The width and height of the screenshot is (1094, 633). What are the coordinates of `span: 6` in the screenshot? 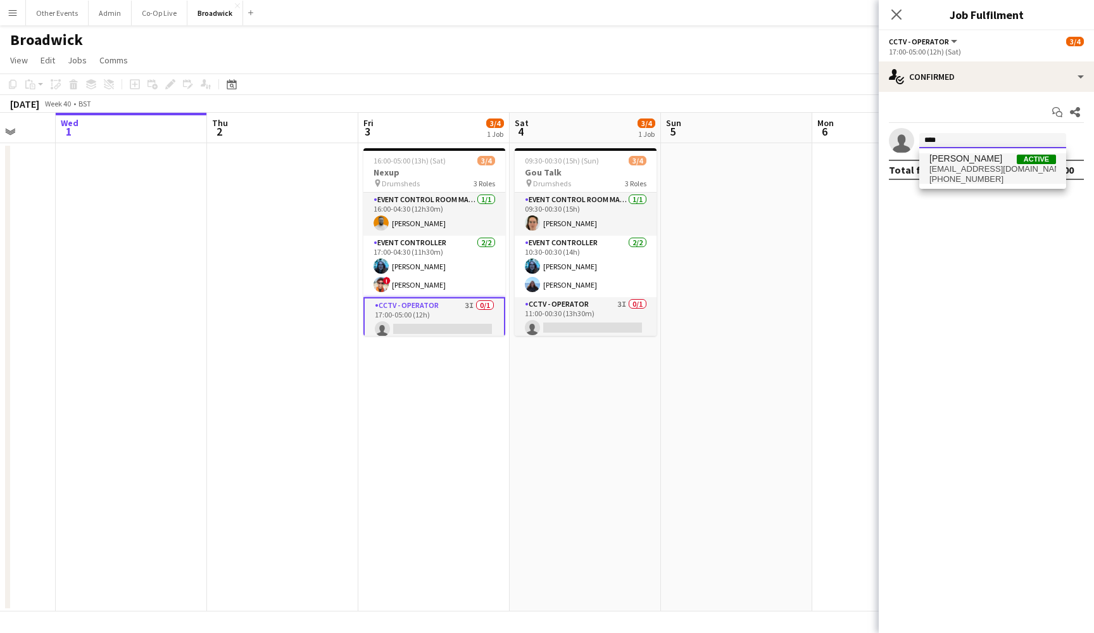 It's located at (824, 131).